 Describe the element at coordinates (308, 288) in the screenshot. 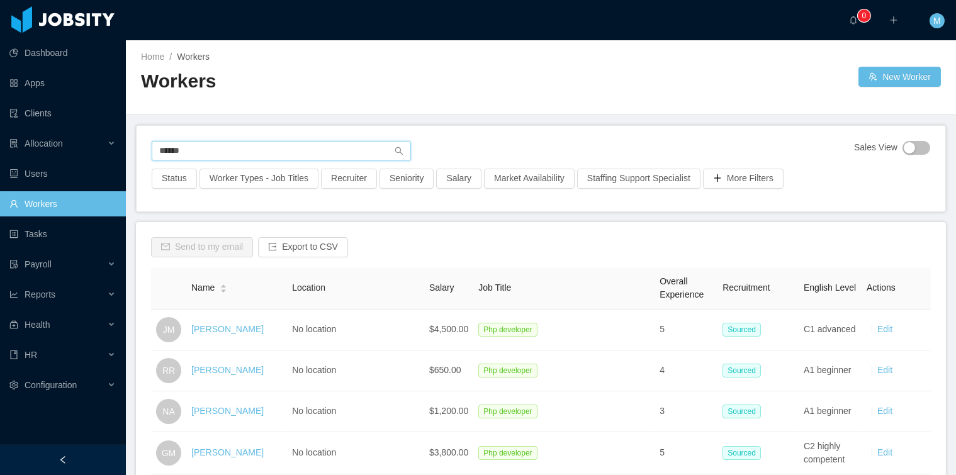

I see `span: Location` at that location.